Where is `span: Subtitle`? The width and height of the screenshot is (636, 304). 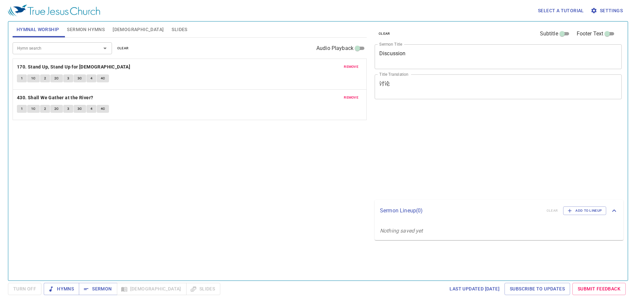
span: Subtitle is located at coordinates (548, 34).